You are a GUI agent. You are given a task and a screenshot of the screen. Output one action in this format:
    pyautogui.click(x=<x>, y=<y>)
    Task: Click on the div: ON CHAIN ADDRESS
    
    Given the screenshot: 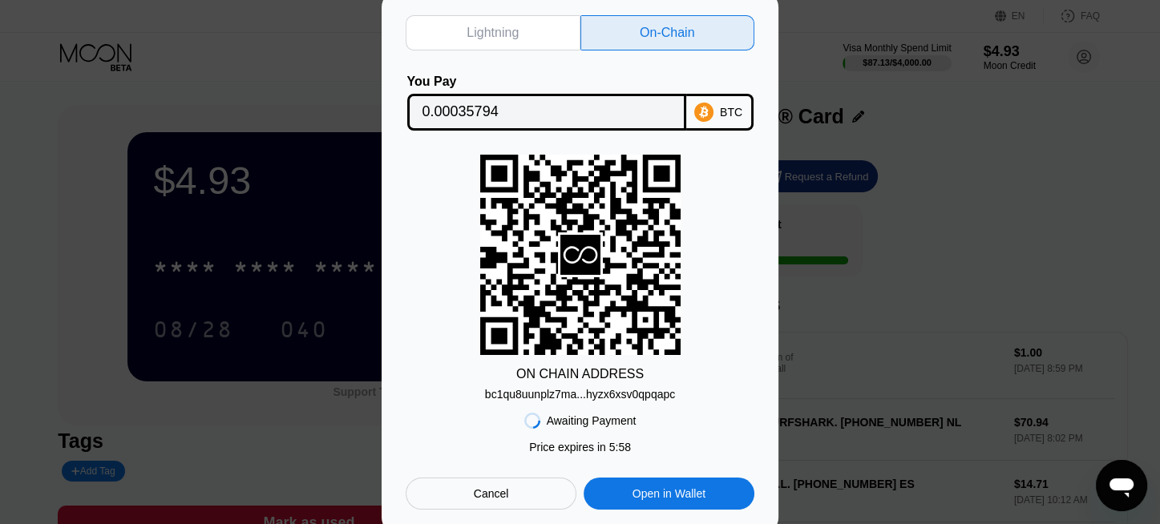 What is the action you would take?
    pyautogui.click(x=580, y=374)
    